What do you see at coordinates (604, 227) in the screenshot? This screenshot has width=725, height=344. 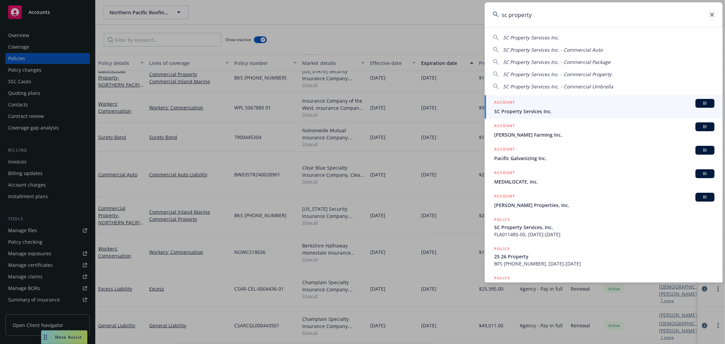 I see `span: SC Property Services, Inc.` at bounding box center [604, 227].